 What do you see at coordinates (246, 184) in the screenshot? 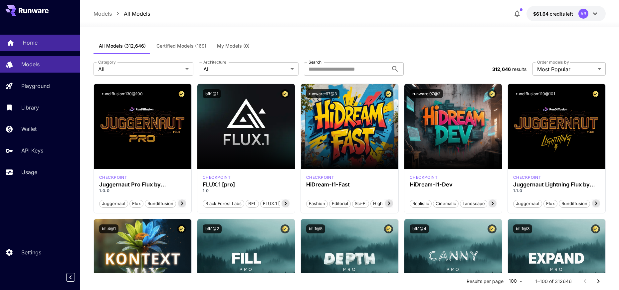
I see `h3: FLUX.1 [pro]` at bounding box center [246, 184].